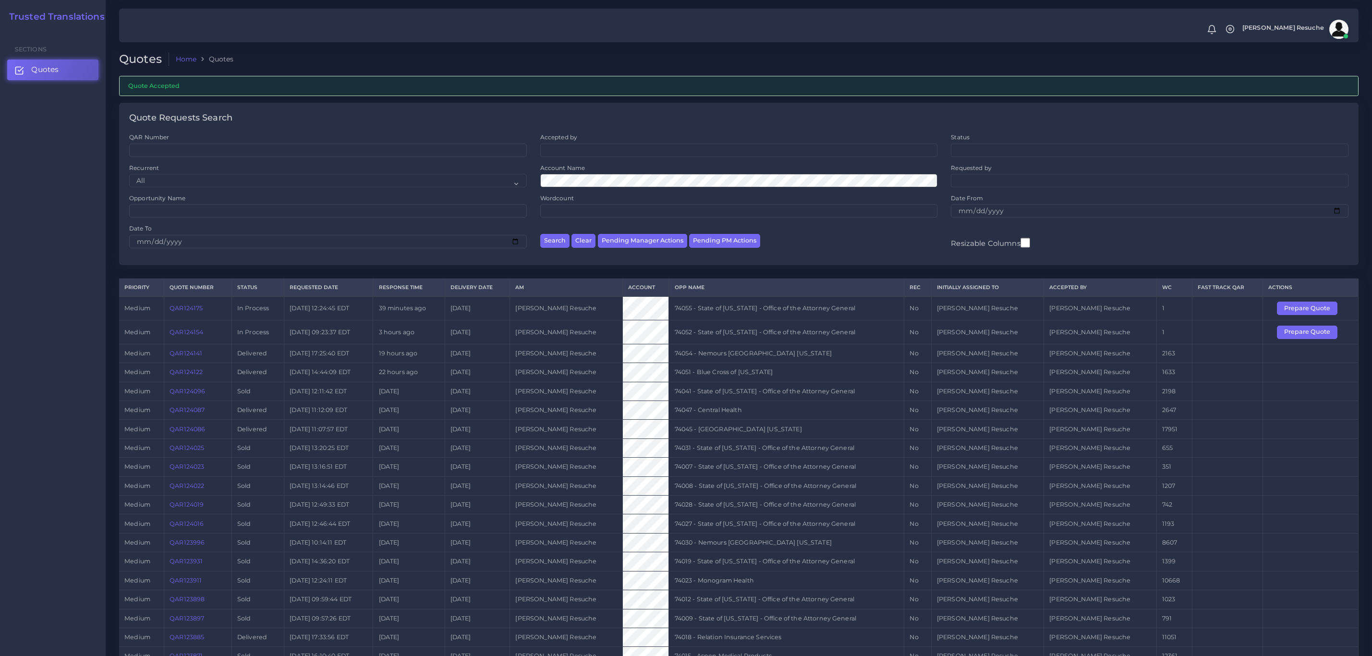 This screenshot has width=1372, height=656. What do you see at coordinates (187, 447) in the screenshot?
I see `a: QAR124025` at bounding box center [187, 447].